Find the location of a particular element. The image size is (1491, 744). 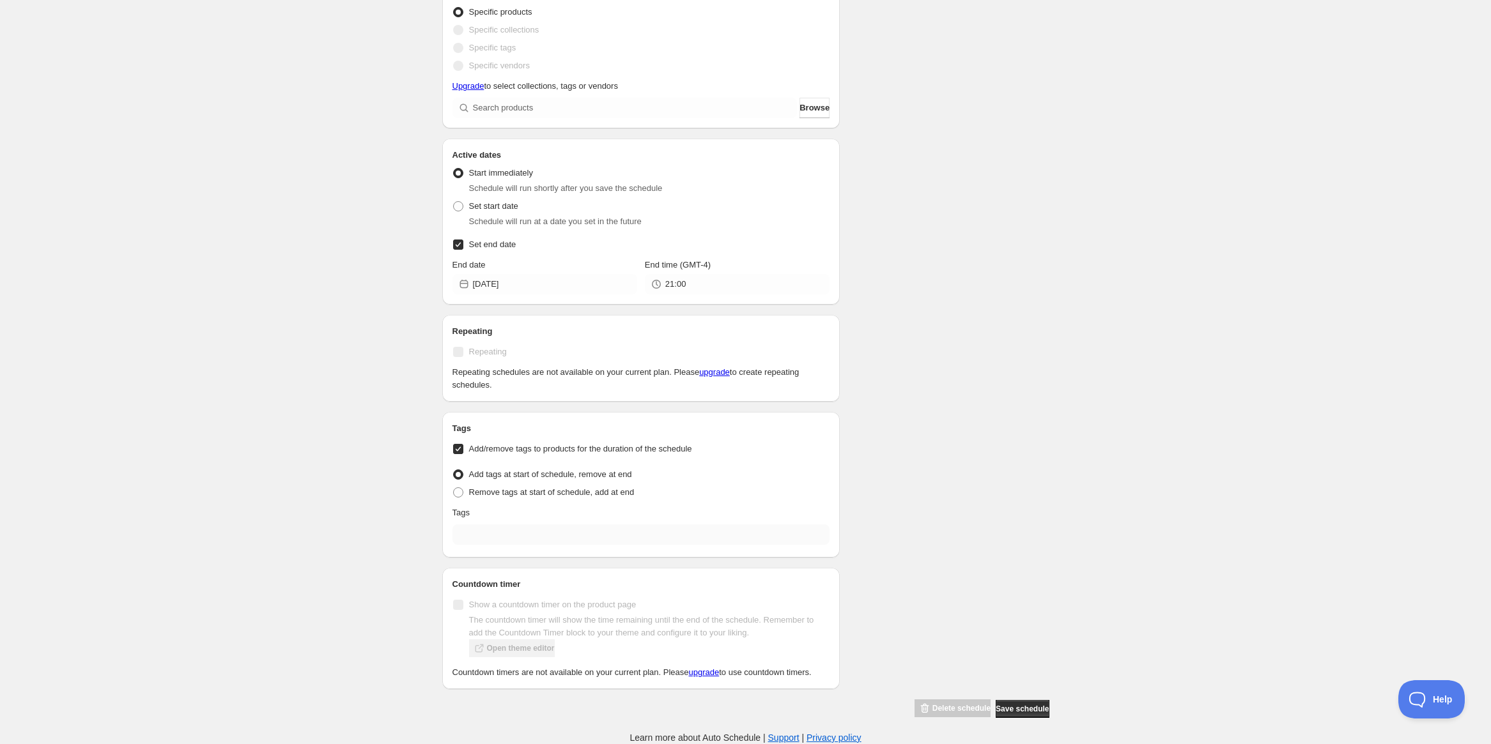

p: The countdown timer will show the time remaining until the end of the schedule. Remember to add t... is located at coordinates (649, 627).